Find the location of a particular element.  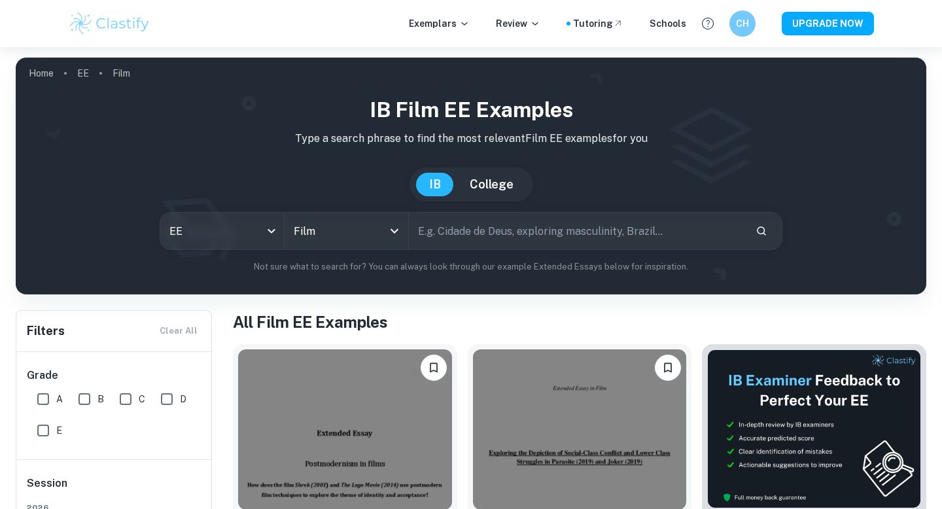

p: Exemplars is located at coordinates (439, 24).